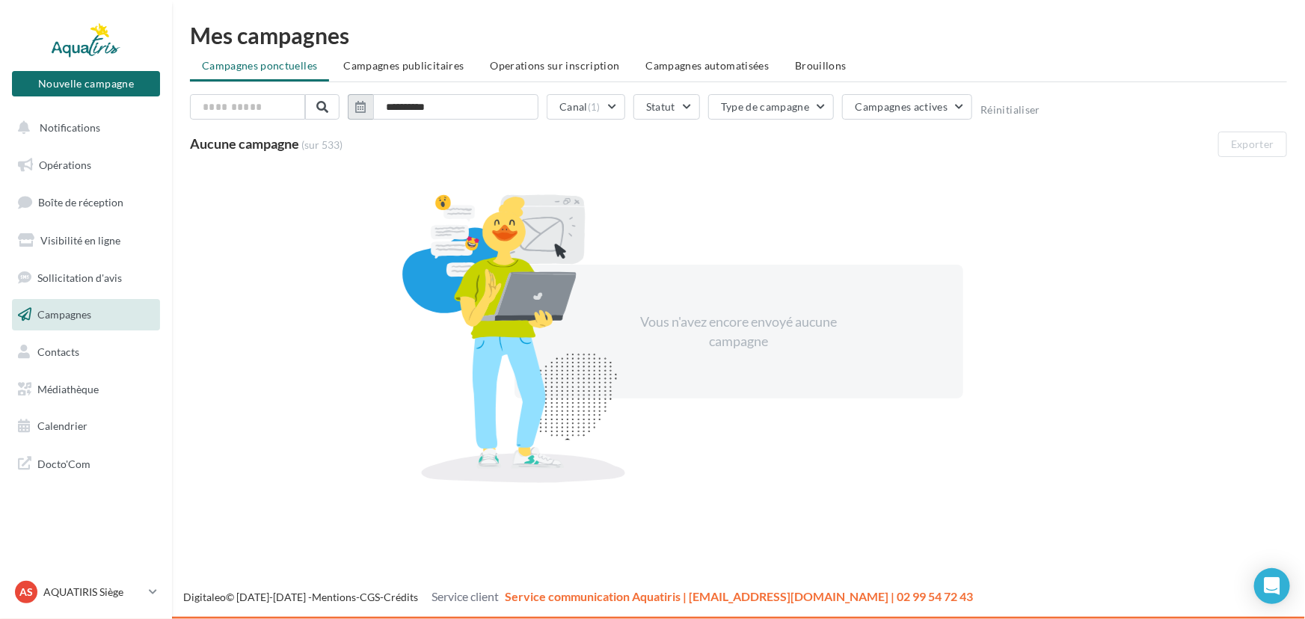 The width and height of the screenshot is (1305, 619). Describe the element at coordinates (86, 84) in the screenshot. I see `button: Nouvelle campagne` at that location.